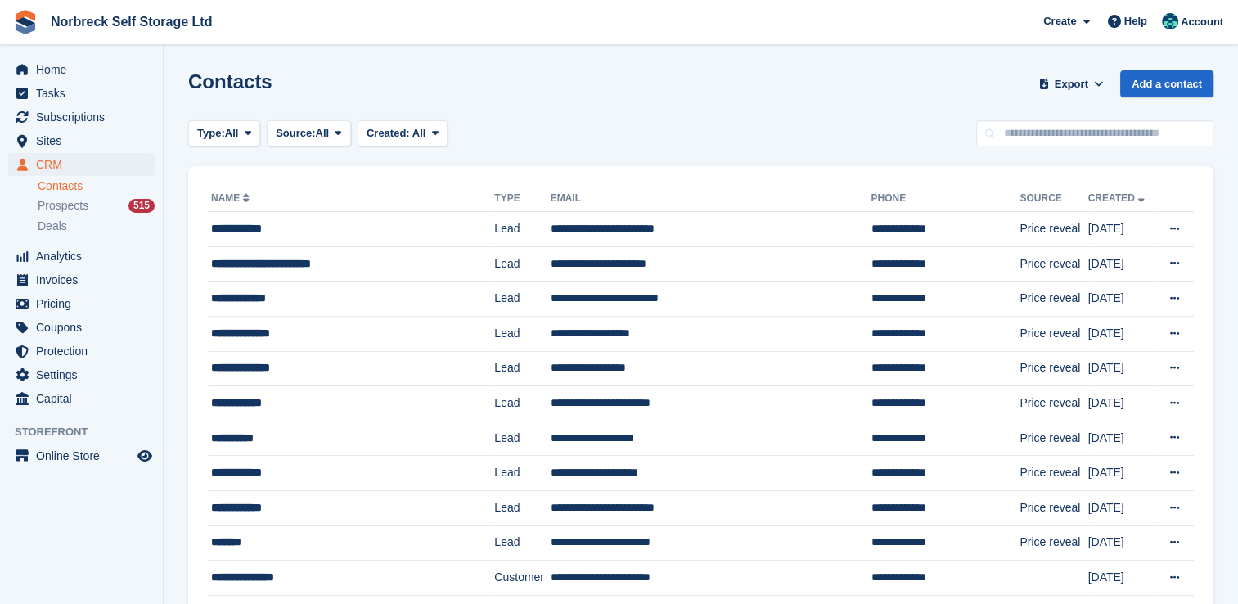  I want to click on a: Name, so click(232, 198).